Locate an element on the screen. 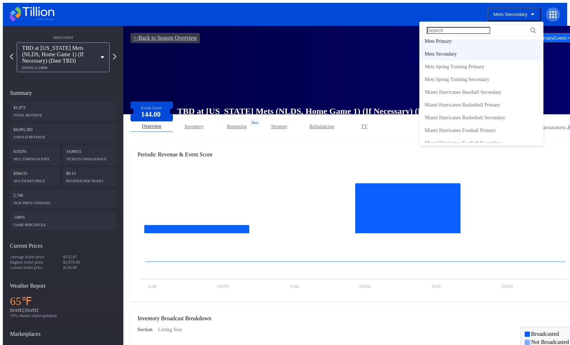 The width and height of the screenshot is (570, 345). div: Mets Primary is located at coordinates (438, 41).